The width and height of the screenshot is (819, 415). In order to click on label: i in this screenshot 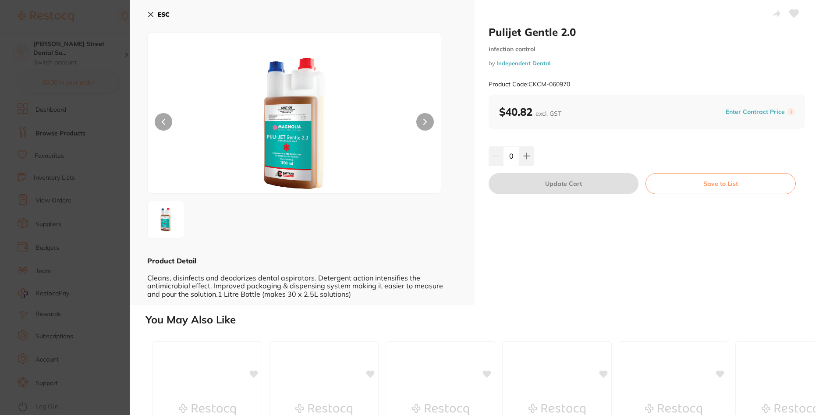, I will do `click(791, 112)`.